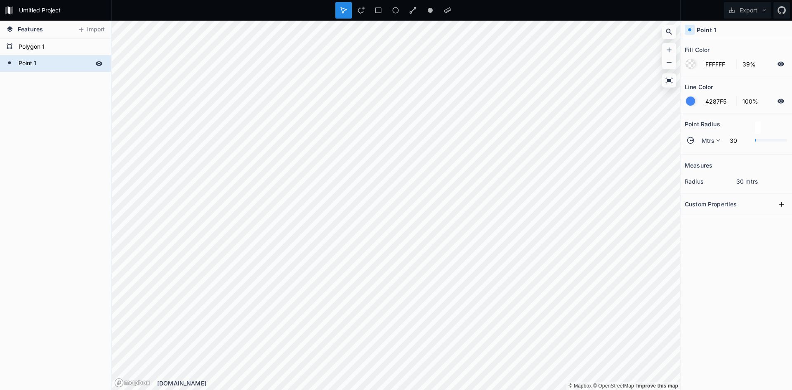 Image resolution: width=792 pixels, height=390 pixels. I want to click on input: 0, so click(738, 140).